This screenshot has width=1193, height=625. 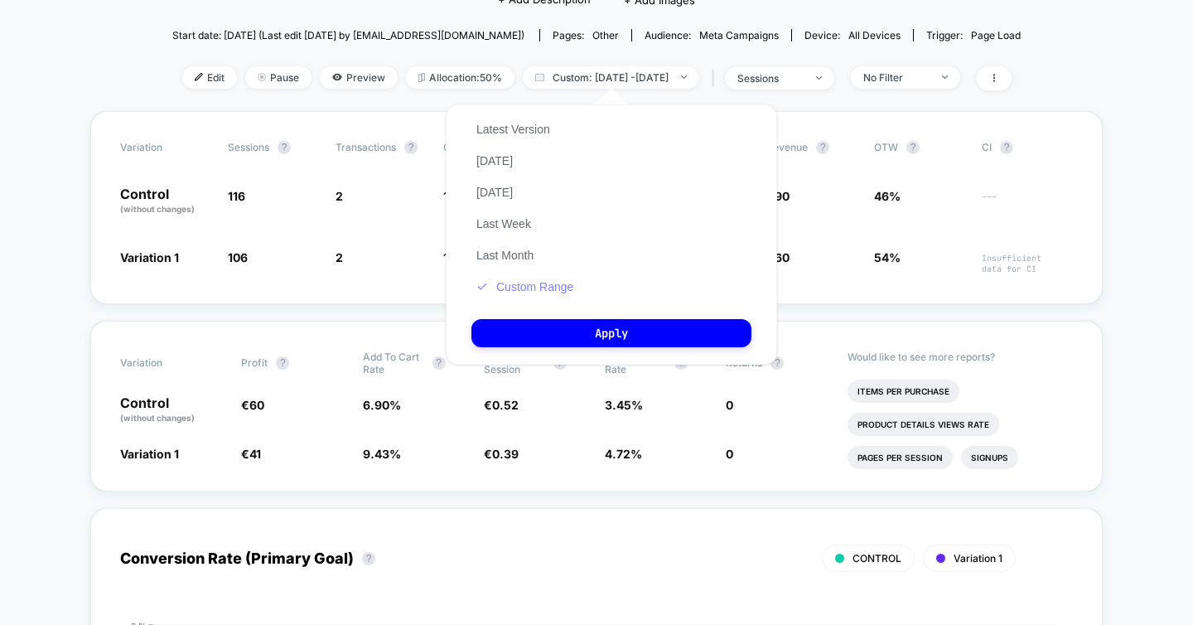 I want to click on span: 6.90 %, so click(x=382, y=404).